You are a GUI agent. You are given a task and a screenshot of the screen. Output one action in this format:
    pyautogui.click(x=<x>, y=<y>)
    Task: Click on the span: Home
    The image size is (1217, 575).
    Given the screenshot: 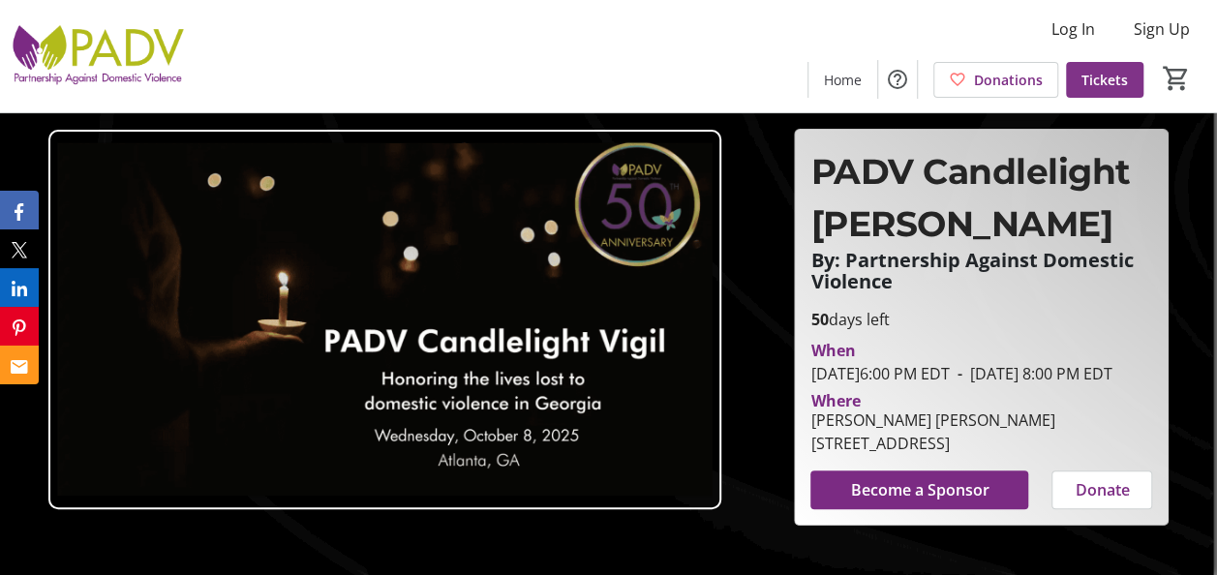 What is the action you would take?
    pyautogui.click(x=842, y=79)
    